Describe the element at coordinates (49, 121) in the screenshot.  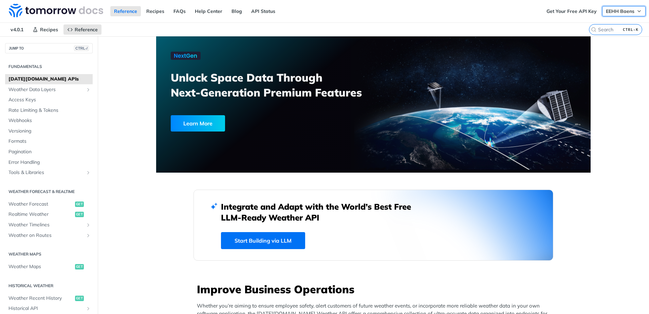
I see `a: Webhooks` at that location.